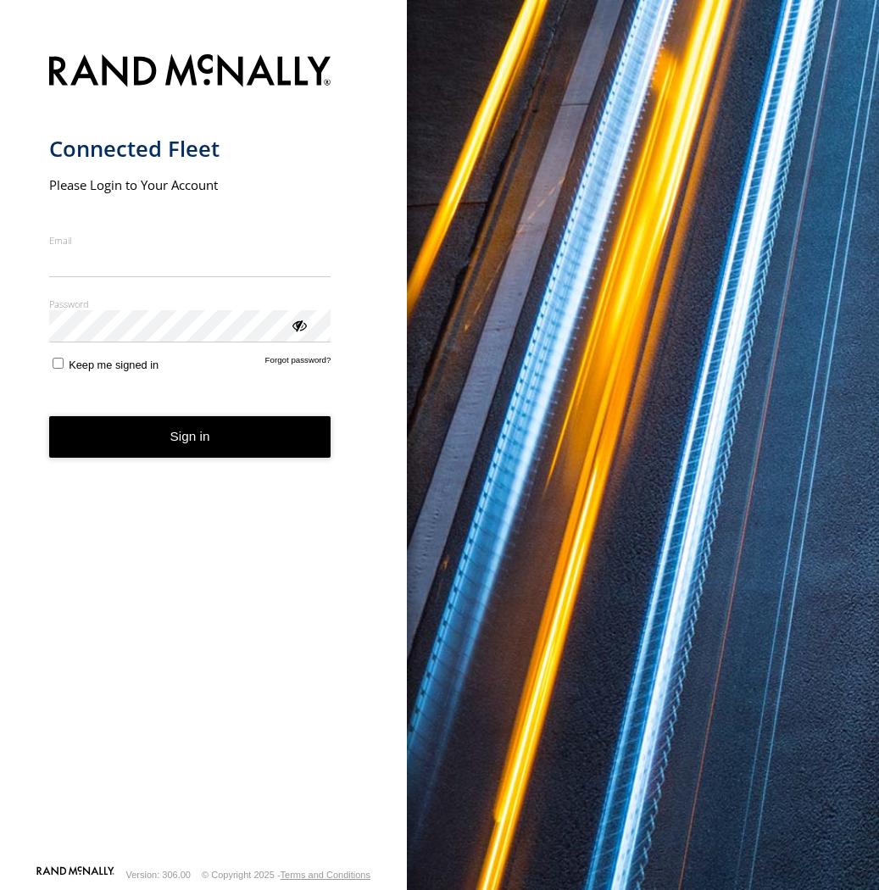 This screenshot has height=890, width=879. What do you see at coordinates (298, 325) in the screenshot?
I see `div: ViewPassword` at bounding box center [298, 325].